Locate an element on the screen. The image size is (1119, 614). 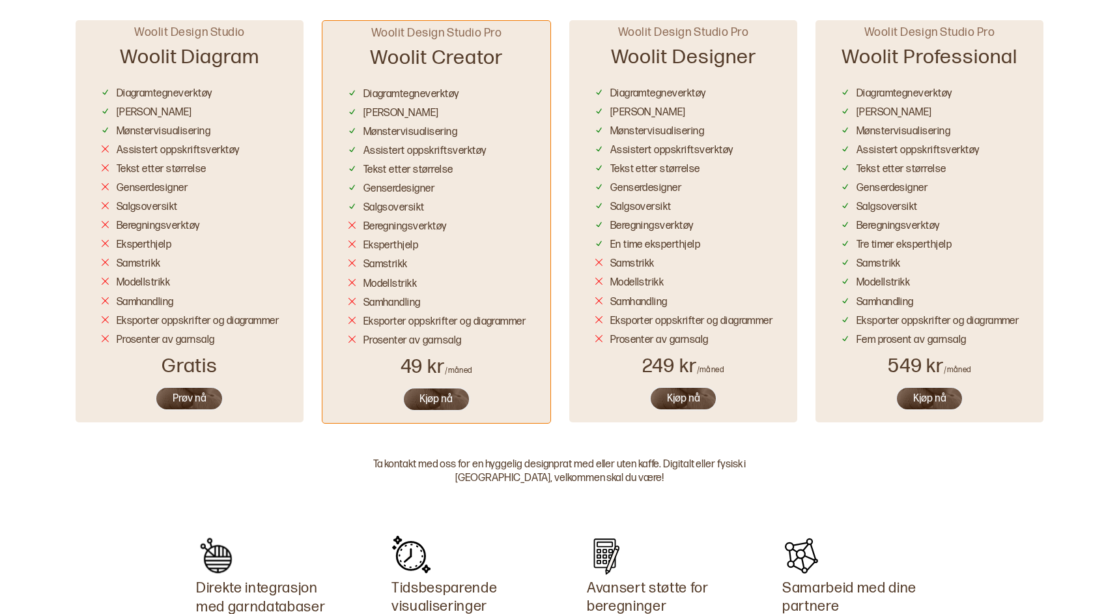
div: Woolit Diagram is located at coordinates (190, 61).